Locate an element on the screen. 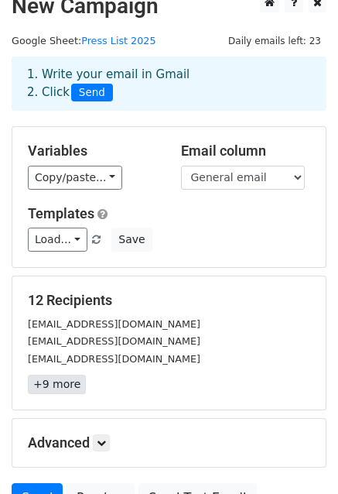 This screenshot has width=338, height=494. a: +9 more is located at coordinates (56, 384).